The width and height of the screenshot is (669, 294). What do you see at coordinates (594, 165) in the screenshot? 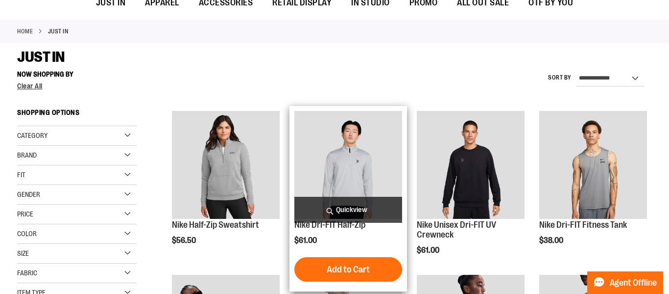
I see `img: Nike Dri-FIT Fitness Tank` at bounding box center [594, 165].